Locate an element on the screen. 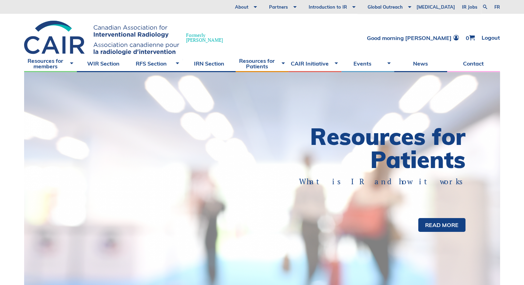  p: What is IR and how it works is located at coordinates (376, 181).